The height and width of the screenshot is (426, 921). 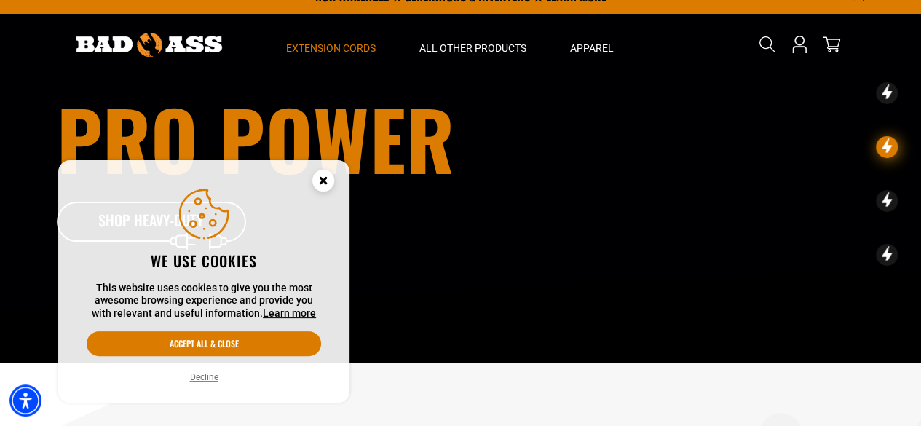 What do you see at coordinates (831, 44) in the screenshot?
I see `a: cart` at bounding box center [831, 44].